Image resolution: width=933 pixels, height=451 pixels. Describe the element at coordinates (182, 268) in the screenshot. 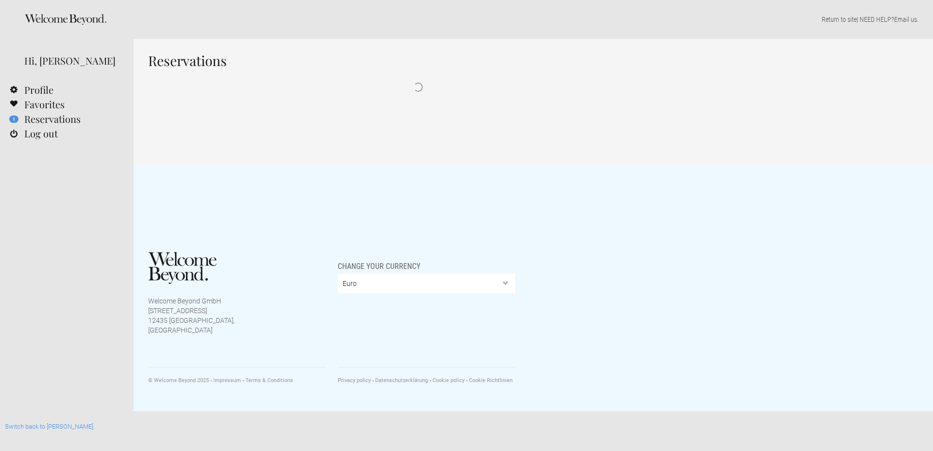

I see `img: Welcome Beyond` at that location.